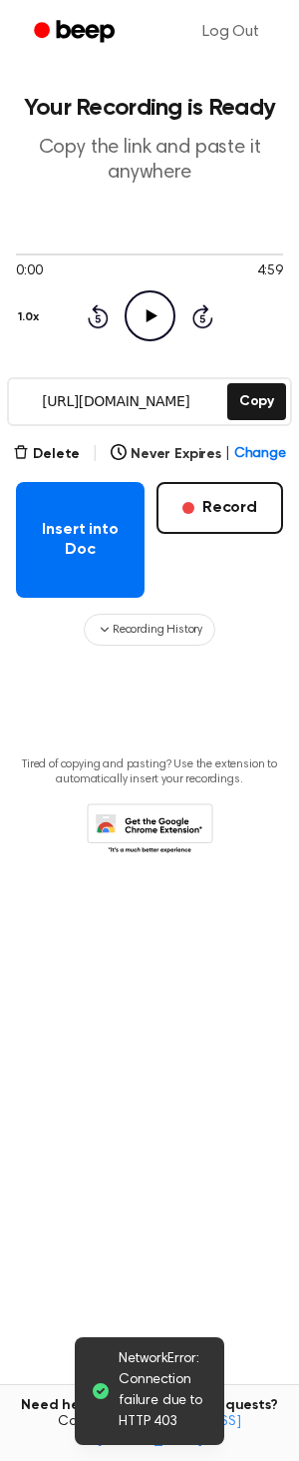  What do you see at coordinates (257, 401) in the screenshot?
I see `button: Copy` at bounding box center [257, 401].